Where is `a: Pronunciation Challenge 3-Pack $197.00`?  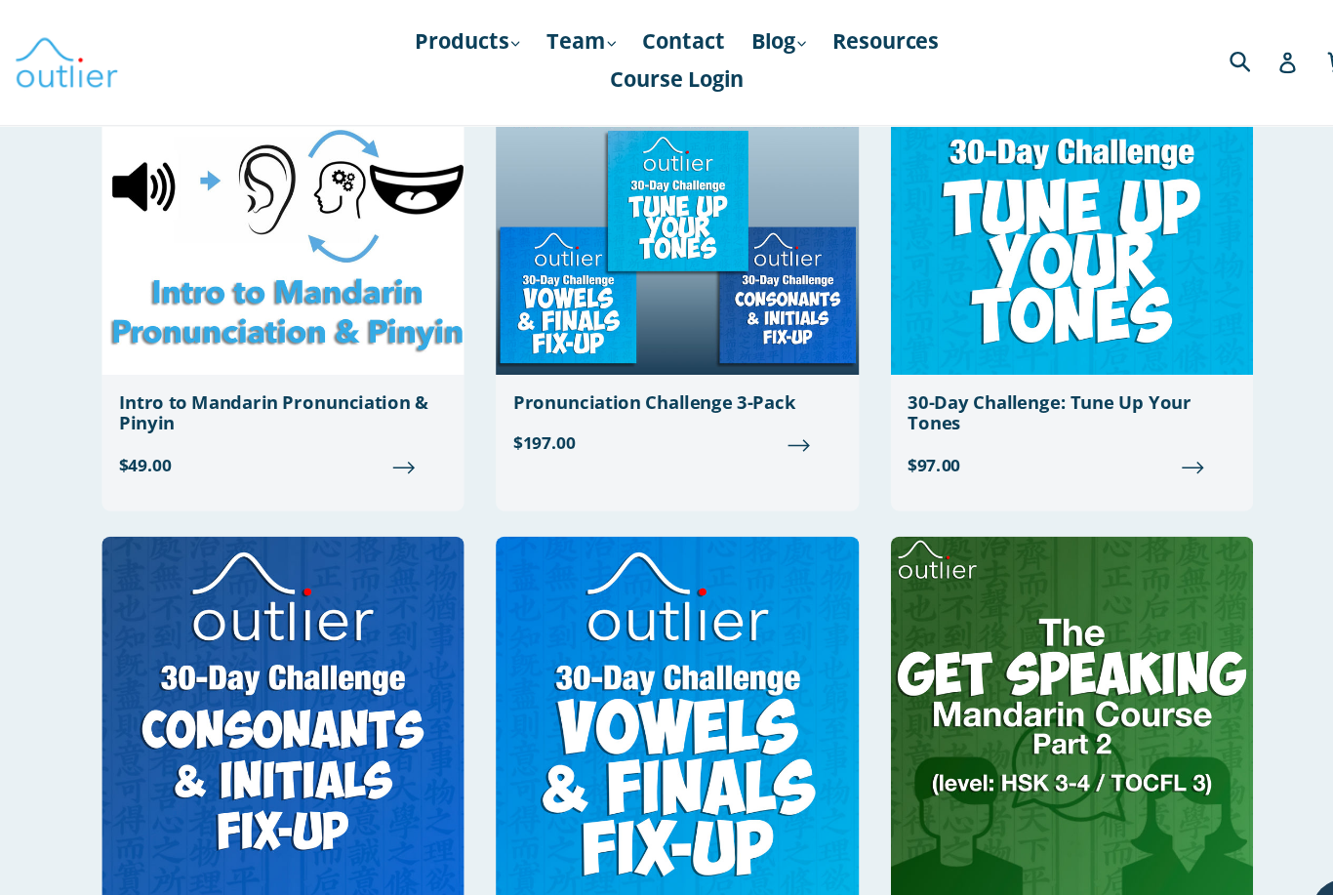 a: Pronunciation Challenge 3-Pack $197.00 is located at coordinates (665, 225).